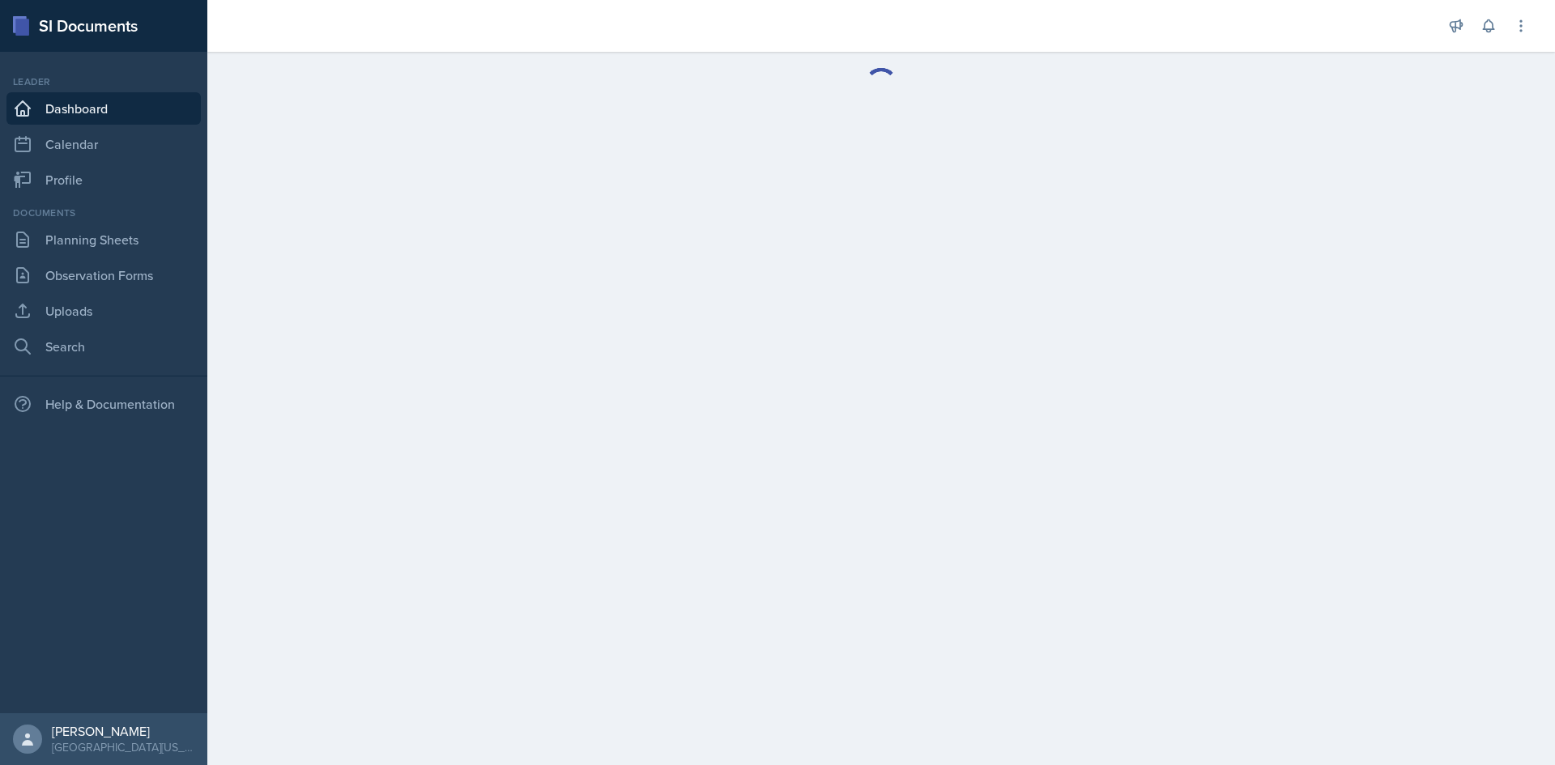  What do you see at coordinates (104, 109) in the screenshot?
I see `a: Dashboard` at bounding box center [104, 109].